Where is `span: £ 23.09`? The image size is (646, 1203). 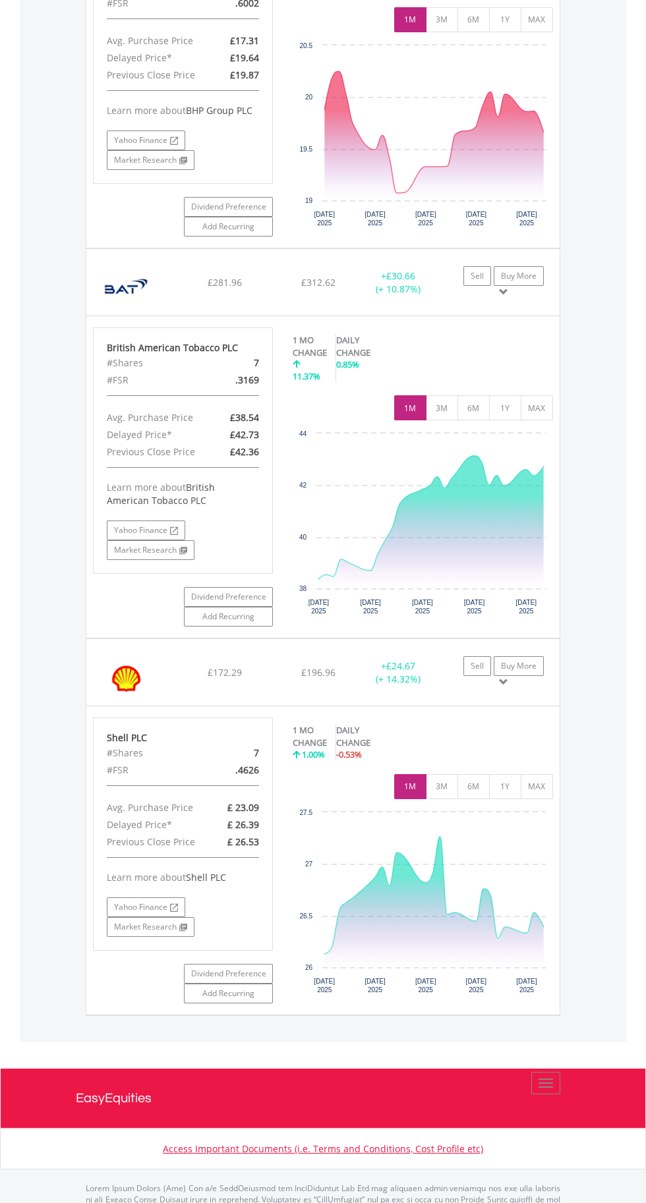 span: £ 23.09 is located at coordinates (243, 807).